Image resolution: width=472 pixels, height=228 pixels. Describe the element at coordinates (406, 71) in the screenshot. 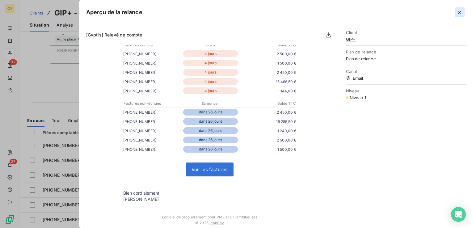

I see `span: Canal` at that location.